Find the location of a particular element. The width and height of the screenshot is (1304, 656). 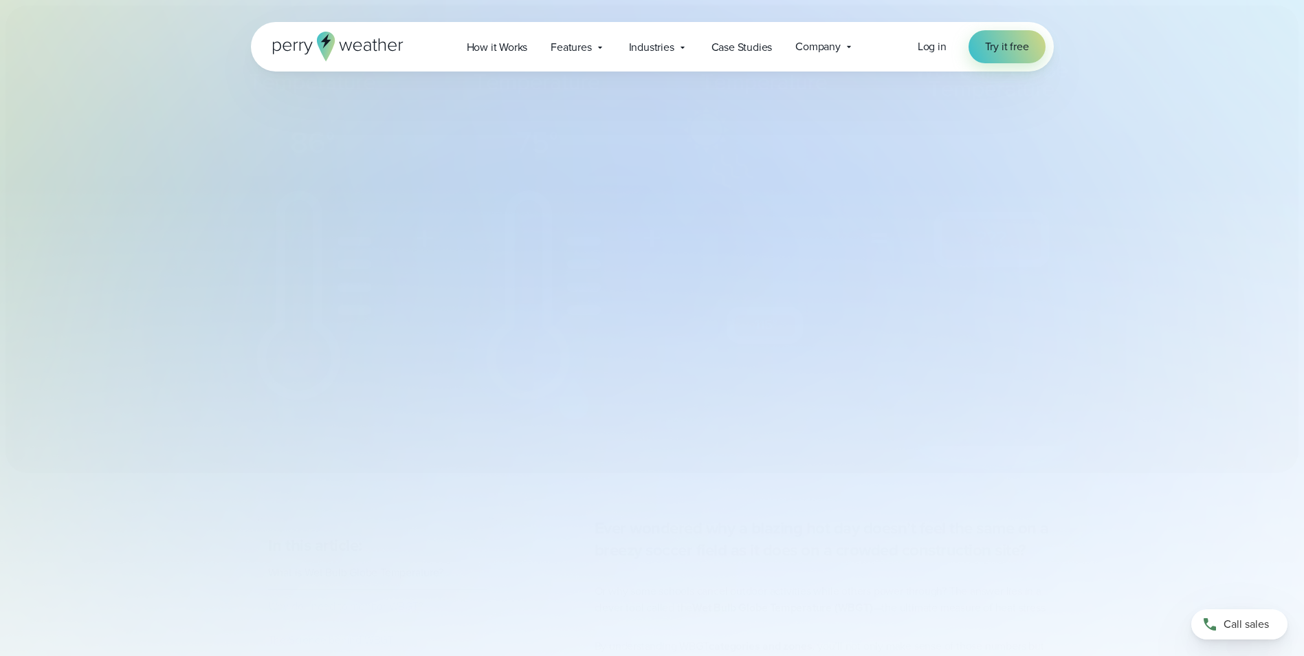

span: Log in is located at coordinates (932, 46).